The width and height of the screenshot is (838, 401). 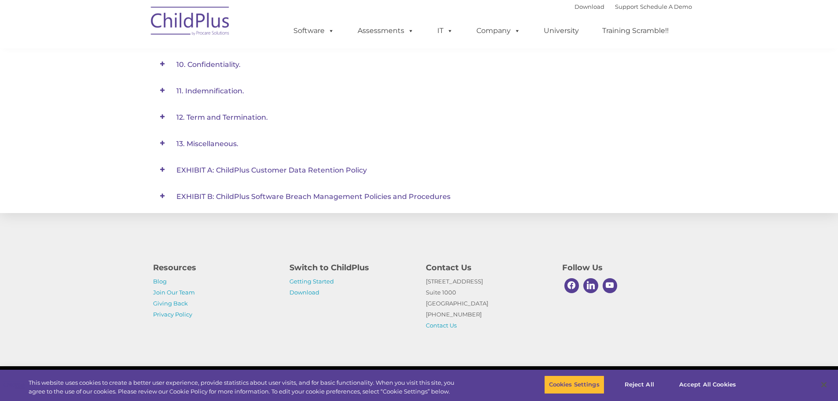 I want to click on a: IT, so click(x=445, y=31).